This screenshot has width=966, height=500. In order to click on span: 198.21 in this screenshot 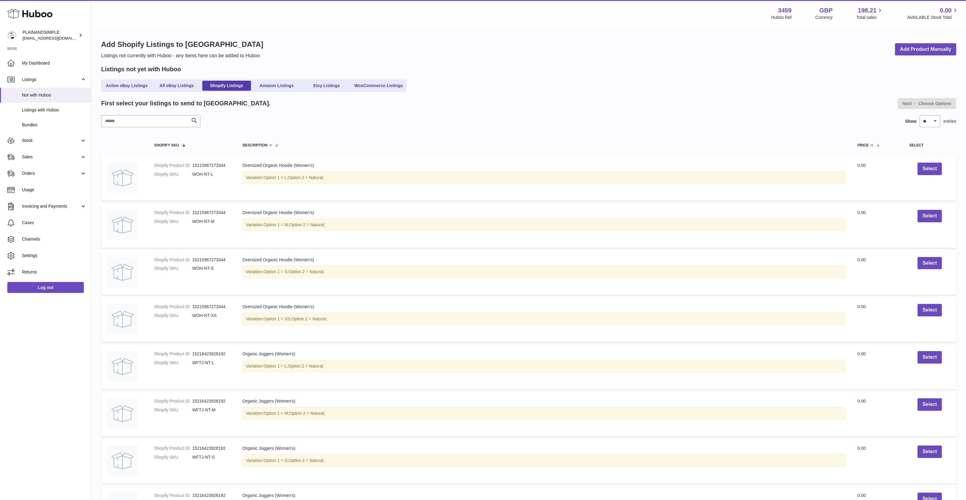, I will do `click(867, 10)`.